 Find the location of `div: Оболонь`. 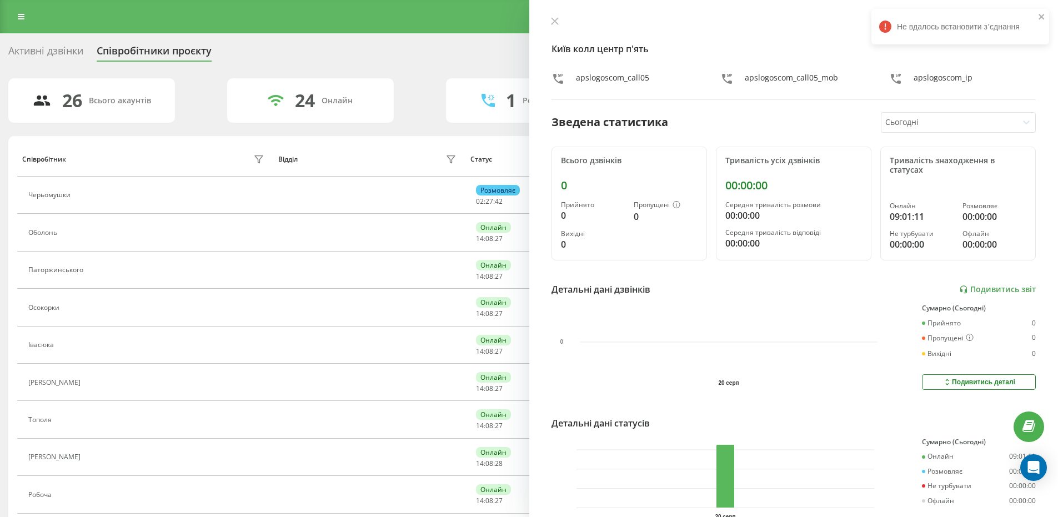

div: Оболонь is located at coordinates (44, 233).